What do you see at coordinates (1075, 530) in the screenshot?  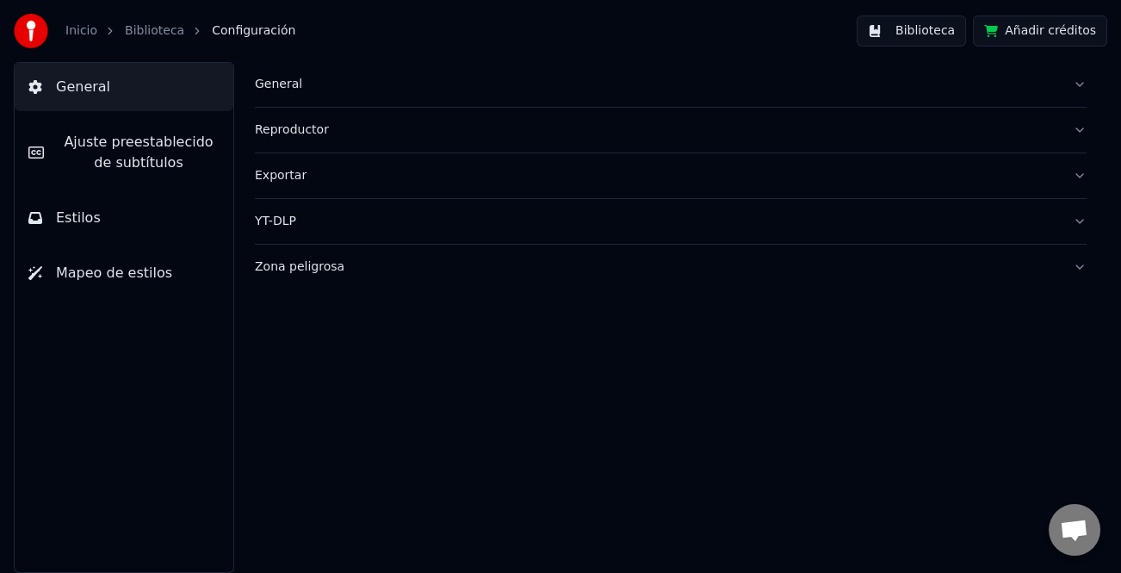 I see `div: Chat abierto` at bounding box center [1075, 530].